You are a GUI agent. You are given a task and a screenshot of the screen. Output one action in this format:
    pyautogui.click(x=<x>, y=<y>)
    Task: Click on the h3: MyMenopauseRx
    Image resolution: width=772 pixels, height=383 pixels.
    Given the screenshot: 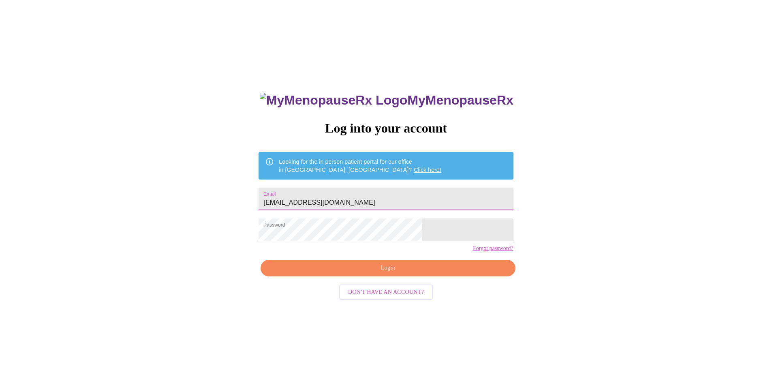 What is the action you would take?
    pyautogui.click(x=387, y=100)
    